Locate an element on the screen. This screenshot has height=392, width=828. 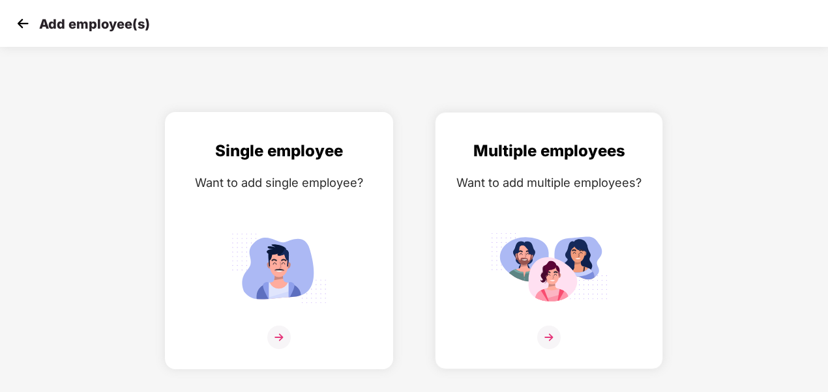
img: svg+xml;base64,PHN2ZyB4bWxucz0iaHR0cDovL3d3dy53My5vcmcvMjAwMC9zdmciIGlkPSJTaW5nbGVfZW1wbG95ZWUiIH... is located at coordinates (279, 268).